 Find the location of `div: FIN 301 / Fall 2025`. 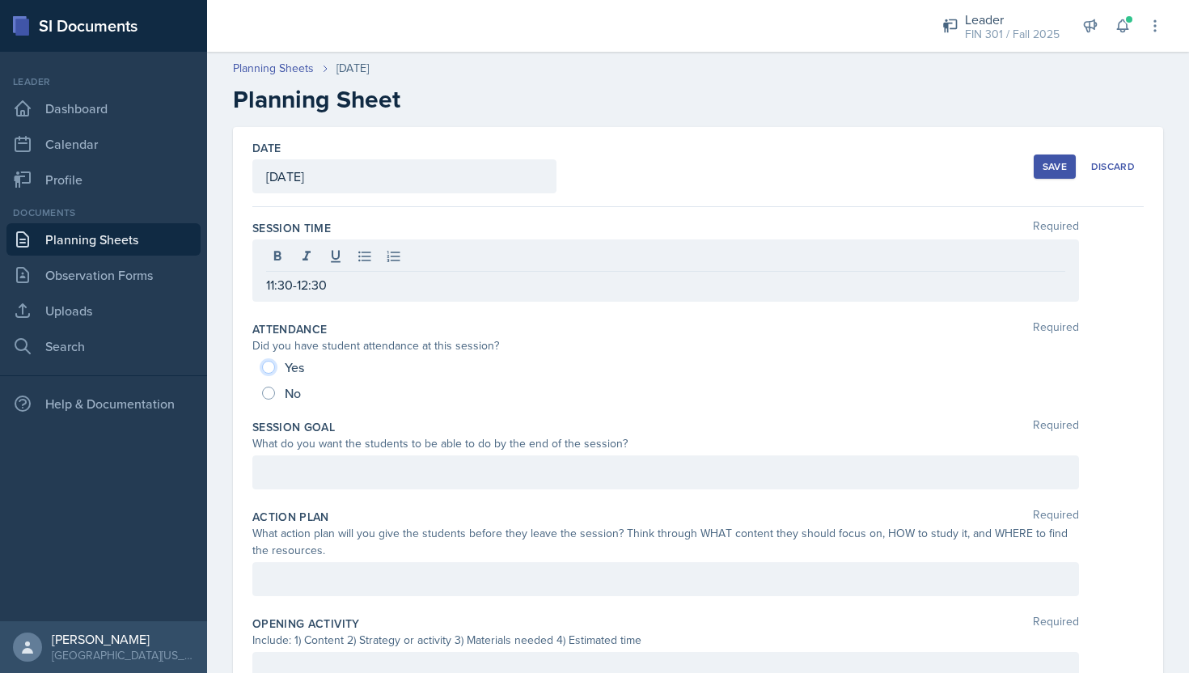

div: FIN 301 / Fall 2025 is located at coordinates (1012, 34).